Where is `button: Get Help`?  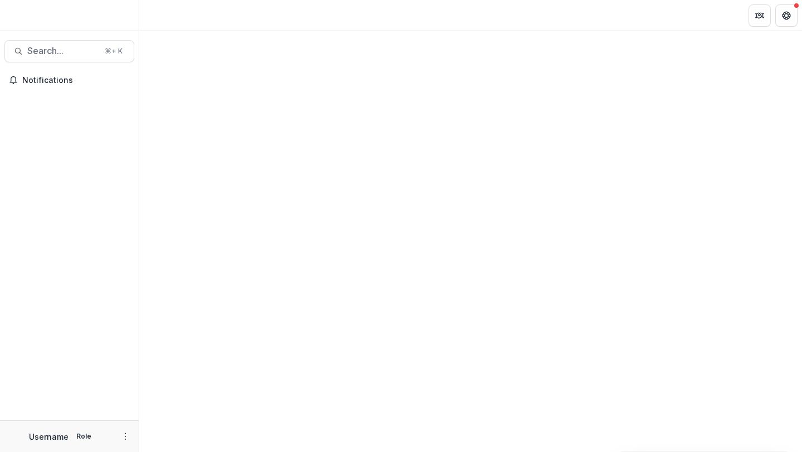
button: Get Help is located at coordinates (786, 16).